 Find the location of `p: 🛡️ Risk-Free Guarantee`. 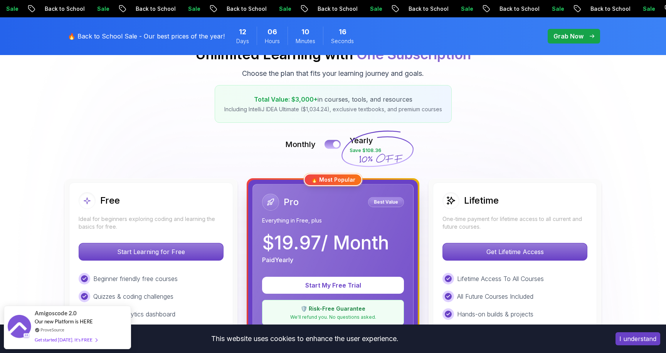

p: 🛡️ Risk-Free Guarantee is located at coordinates (333, 309).